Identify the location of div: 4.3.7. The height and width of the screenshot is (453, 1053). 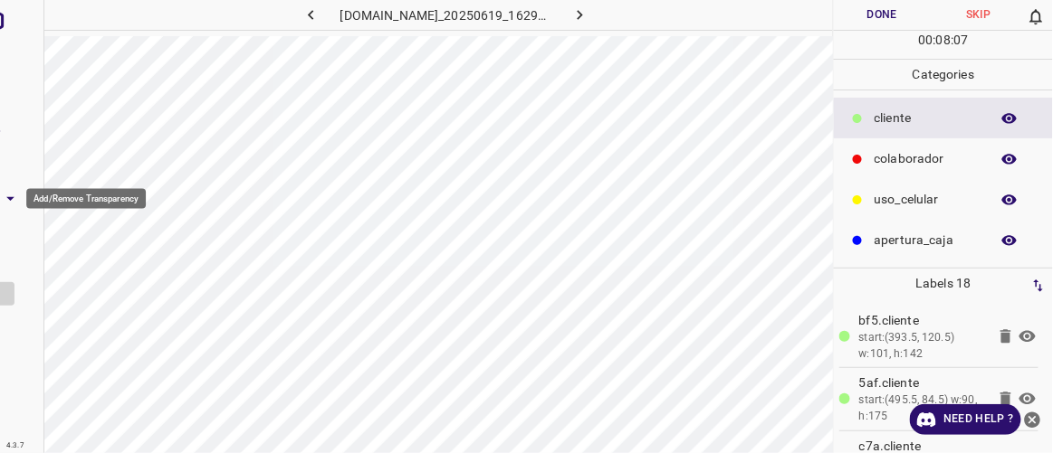
(15, 446).